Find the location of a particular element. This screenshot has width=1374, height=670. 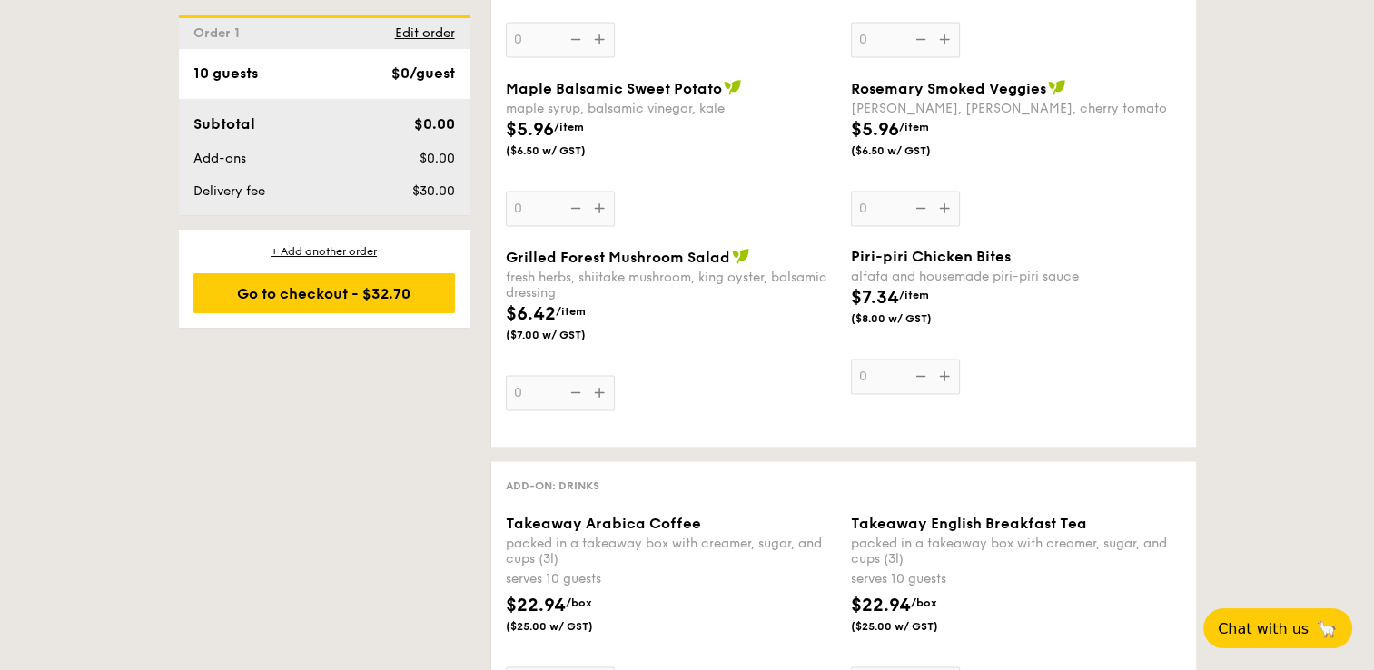

span: $6.42 is located at coordinates (530, 314).